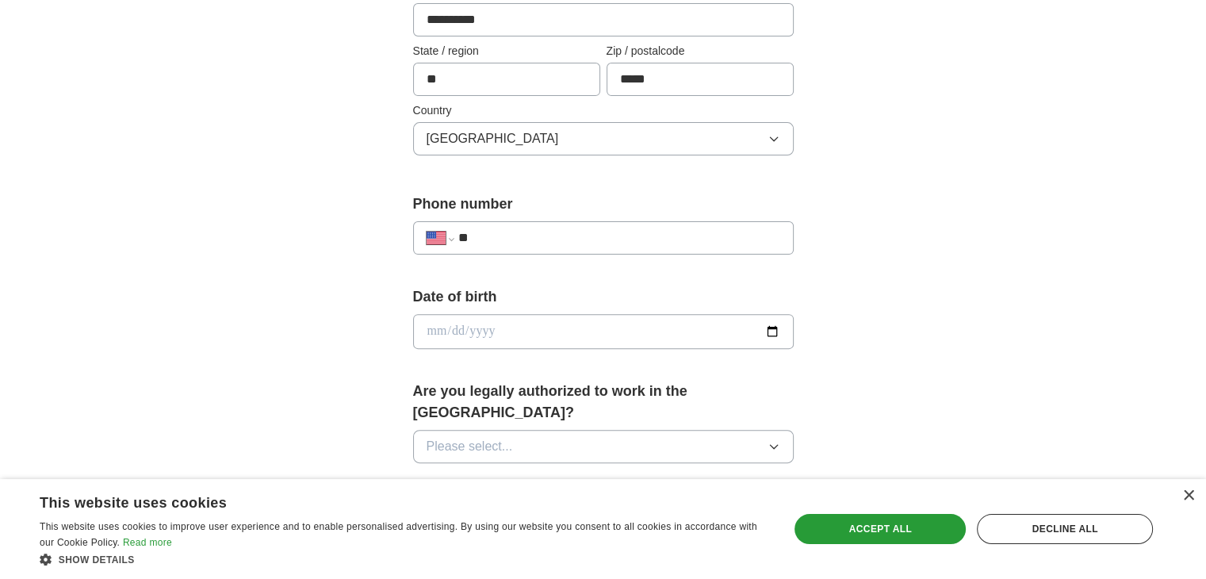 This screenshot has width=1206, height=579. What do you see at coordinates (700, 51) in the screenshot?
I see `label: Zip / postalcode` at bounding box center [700, 51].